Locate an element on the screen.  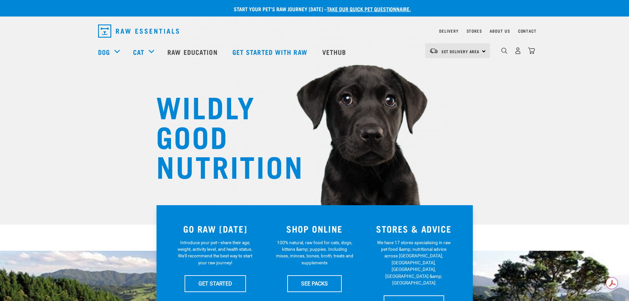
a: take our quick pet questionnaire. is located at coordinates (369, 9).